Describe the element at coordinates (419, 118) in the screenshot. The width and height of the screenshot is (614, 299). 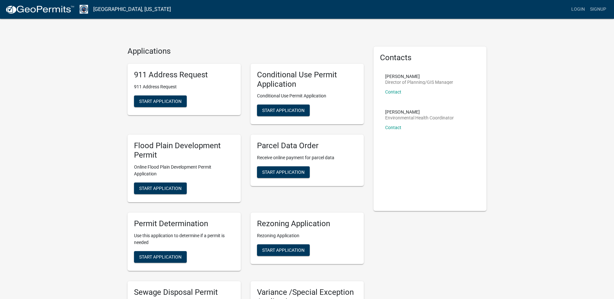
I see `p: Environmental Health Coordinator` at that location.